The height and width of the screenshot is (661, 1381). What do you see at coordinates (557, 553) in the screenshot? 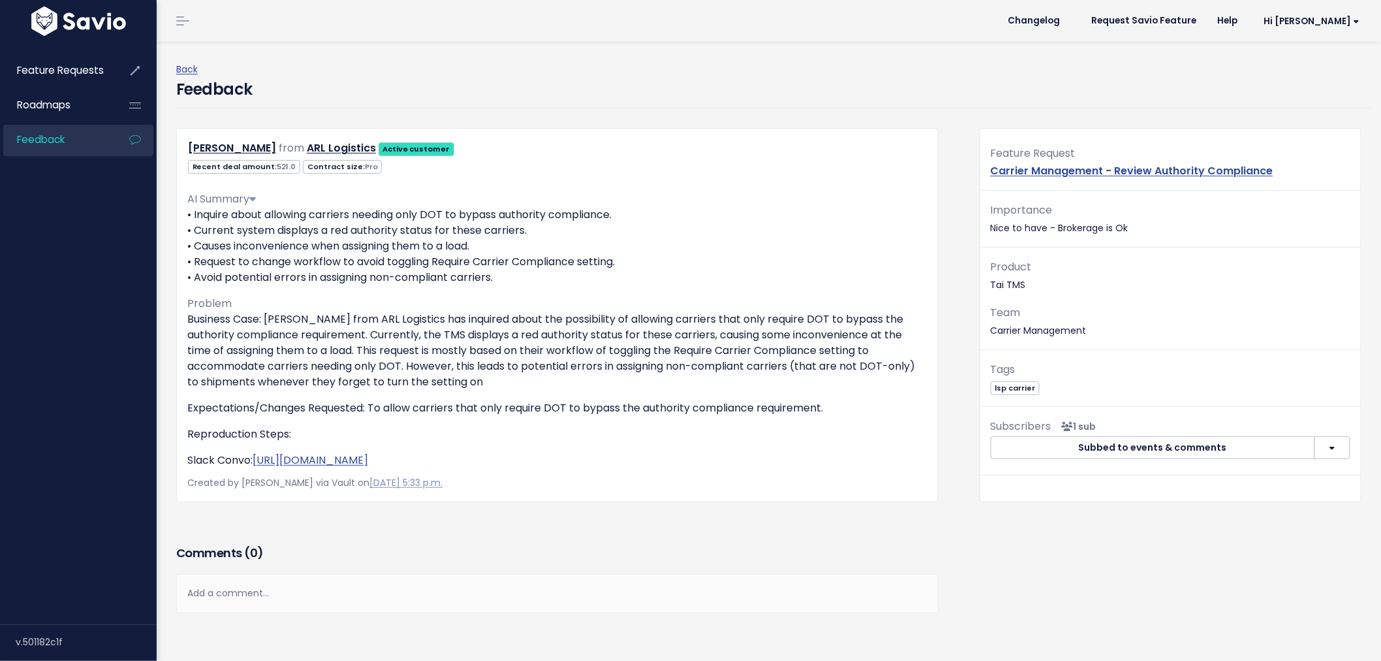
I see `h3: Comments ( )` at bounding box center [557, 553].